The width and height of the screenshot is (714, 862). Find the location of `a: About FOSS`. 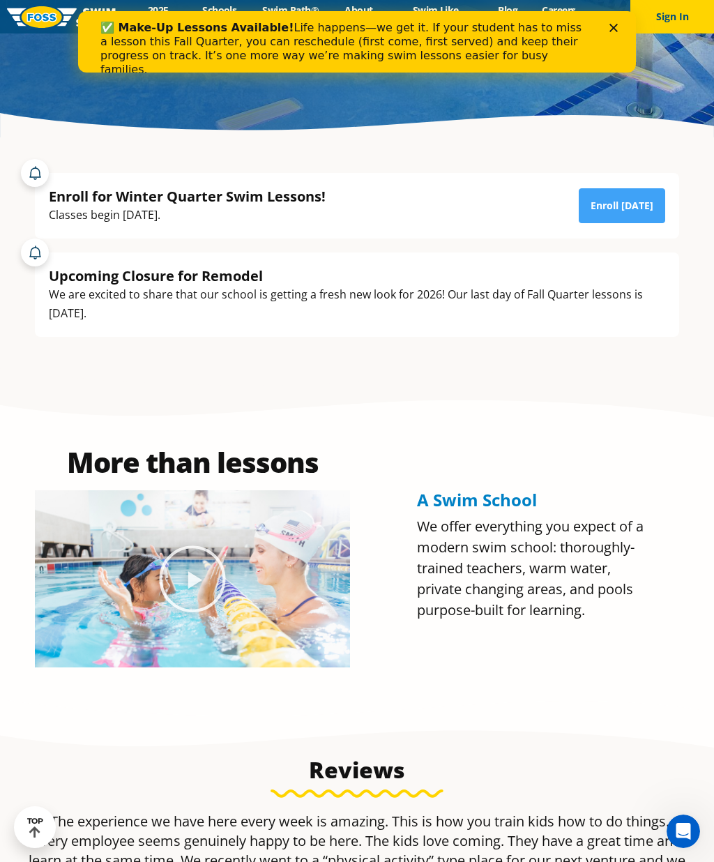

a: About FOSS is located at coordinates (358, 17).